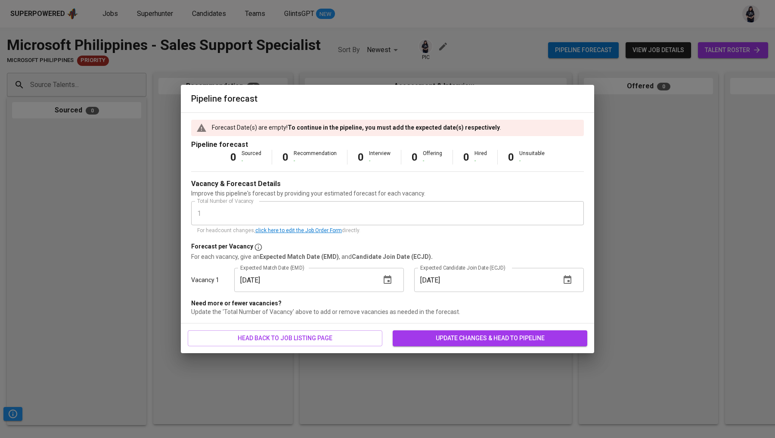 The height and width of the screenshot is (438, 775). Describe the element at coordinates (388, 99) in the screenshot. I see `h6: Pipeline forecast` at that location.